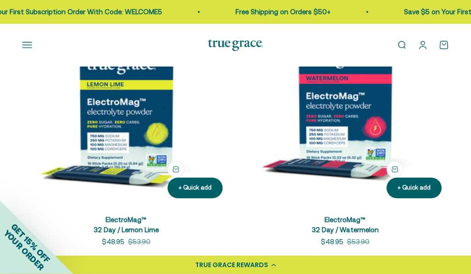  Describe the element at coordinates (283, 11) in the screenshot. I see `a: Free Shipping on Orders $50+` at that location.